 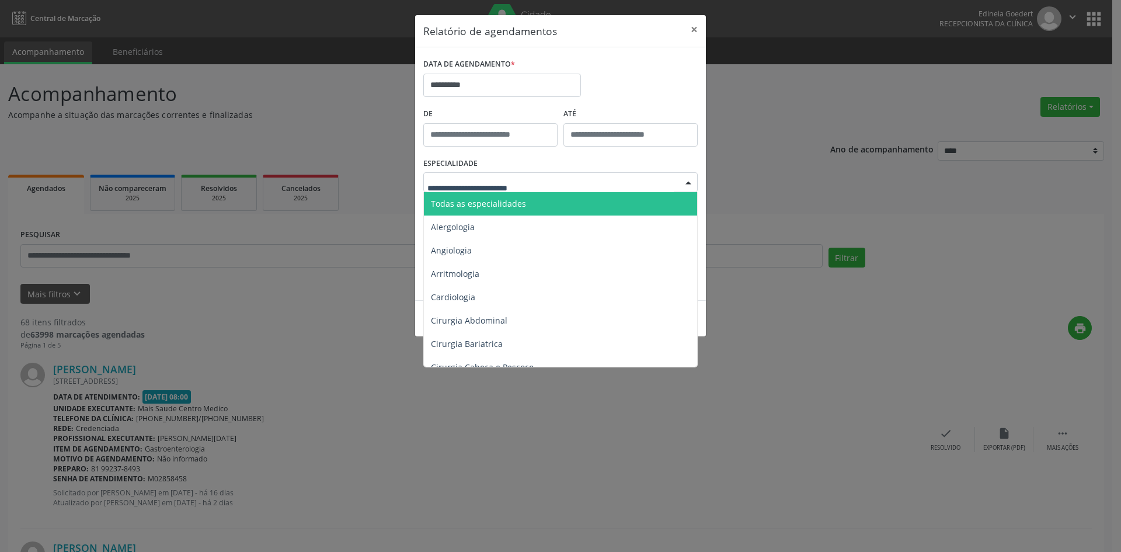 I want to click on span: Arritmologia, so click(x=455, y=273).